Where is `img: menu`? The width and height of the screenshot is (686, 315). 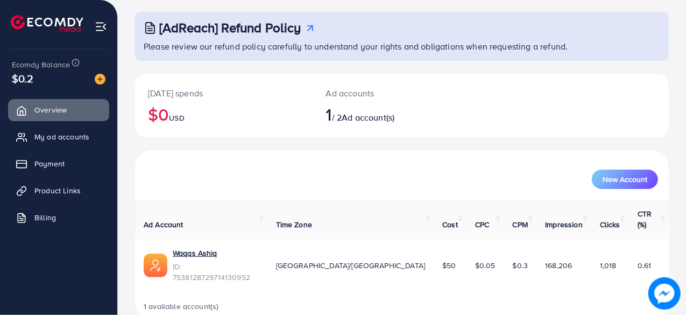
img: menu is located at coordinates (101, 26).